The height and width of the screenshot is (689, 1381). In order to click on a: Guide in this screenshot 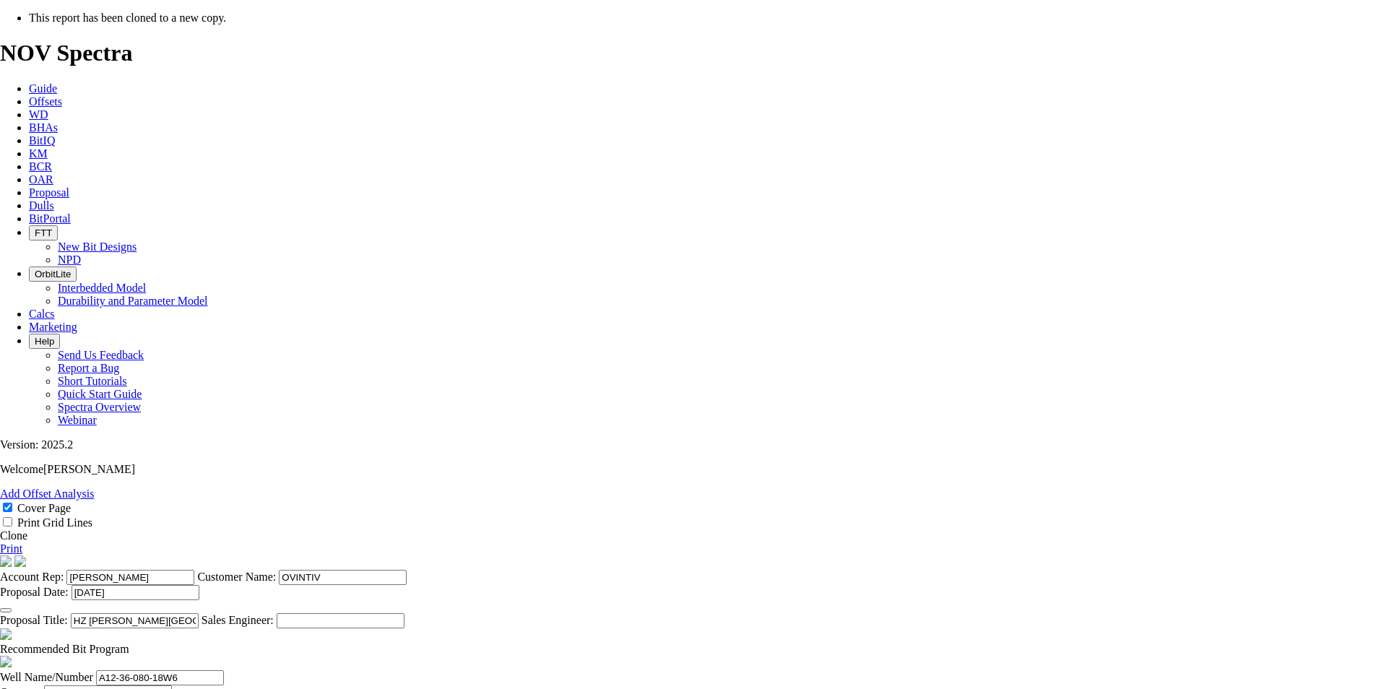, I will do `click(43, 88)`.